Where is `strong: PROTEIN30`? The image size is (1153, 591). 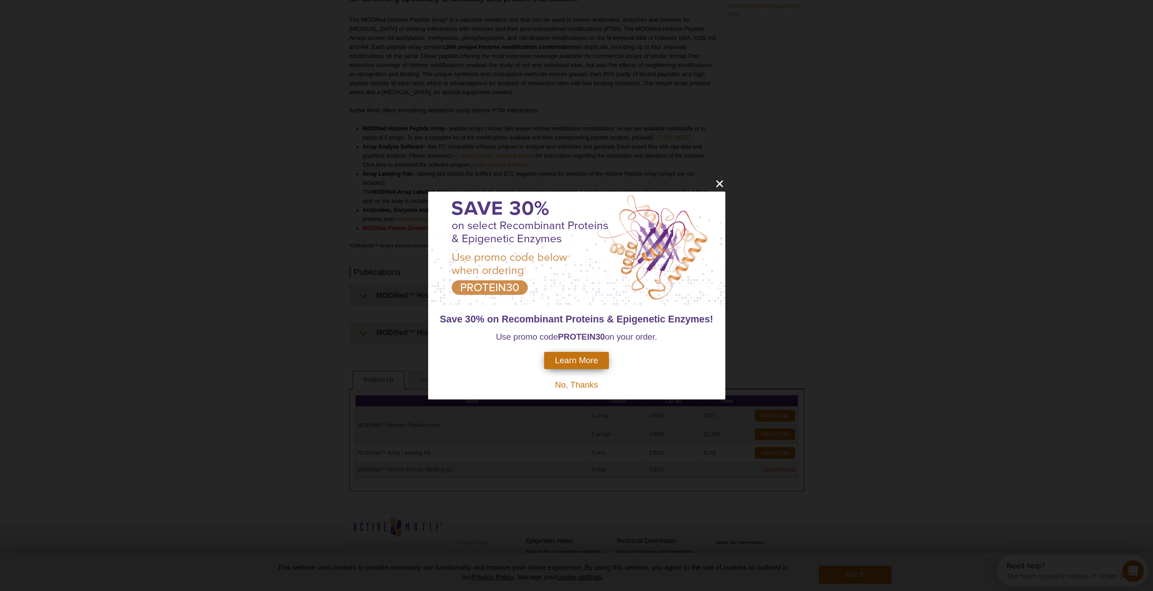
strong: PROTEIN30 is located at coordinates (582, 337).